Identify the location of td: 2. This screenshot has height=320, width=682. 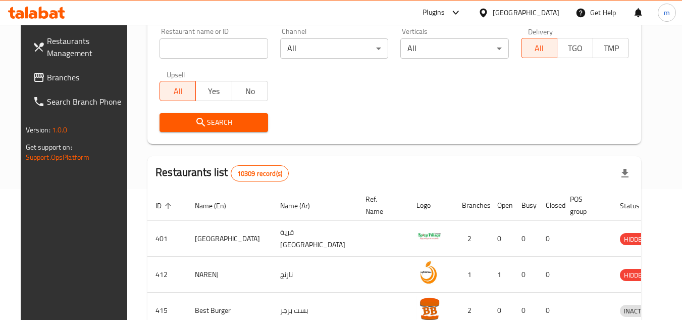
(472, 238).